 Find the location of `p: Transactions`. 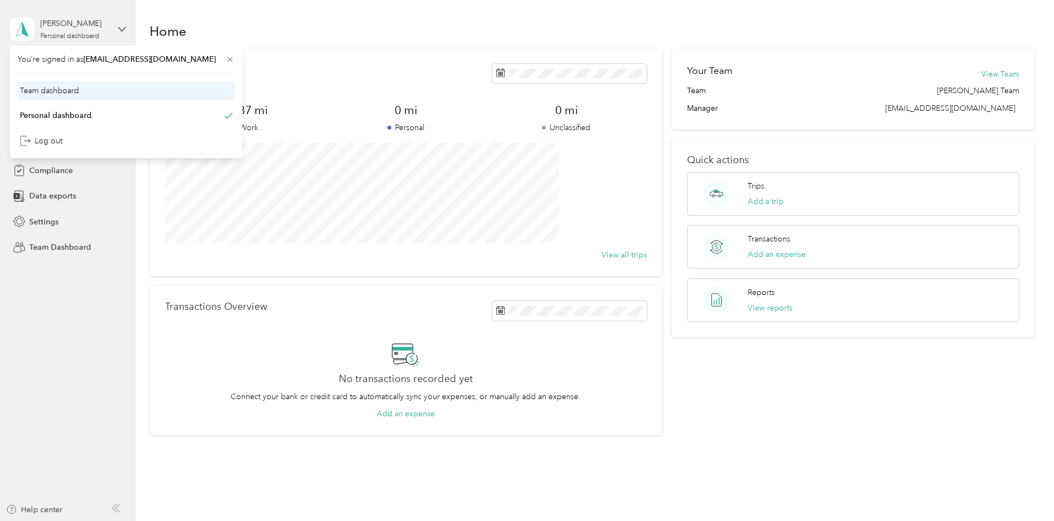

p: Transactions is located at coordinates (769, 239).